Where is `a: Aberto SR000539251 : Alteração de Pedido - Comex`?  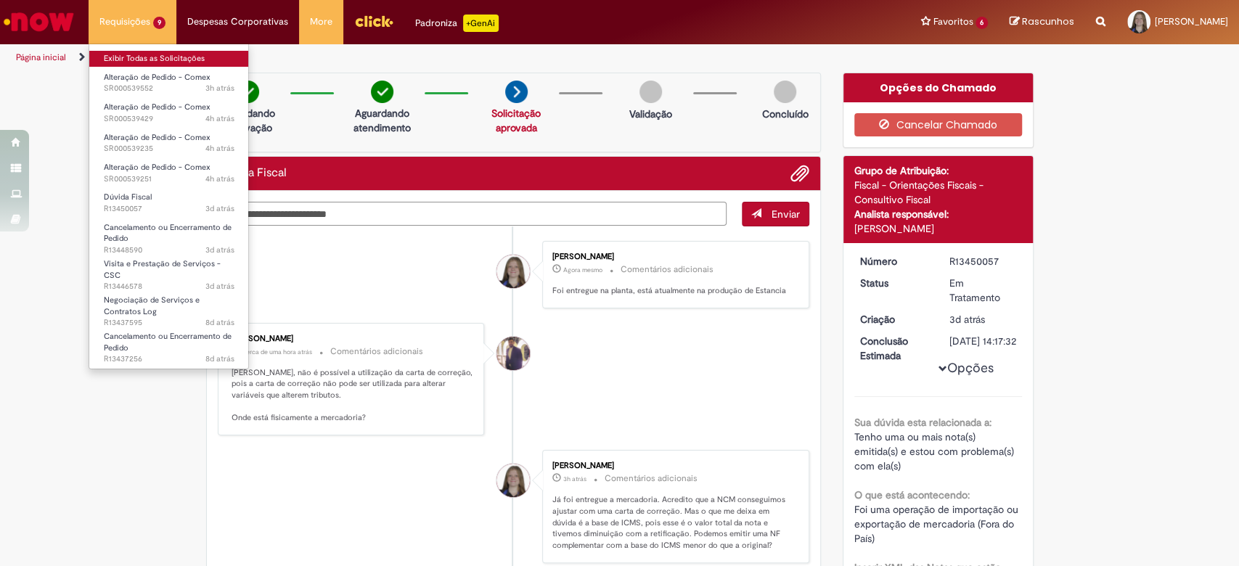 a: Aberto SR000539251 : Alteração de Pedido - Comex is located at coordinates (169, 173).